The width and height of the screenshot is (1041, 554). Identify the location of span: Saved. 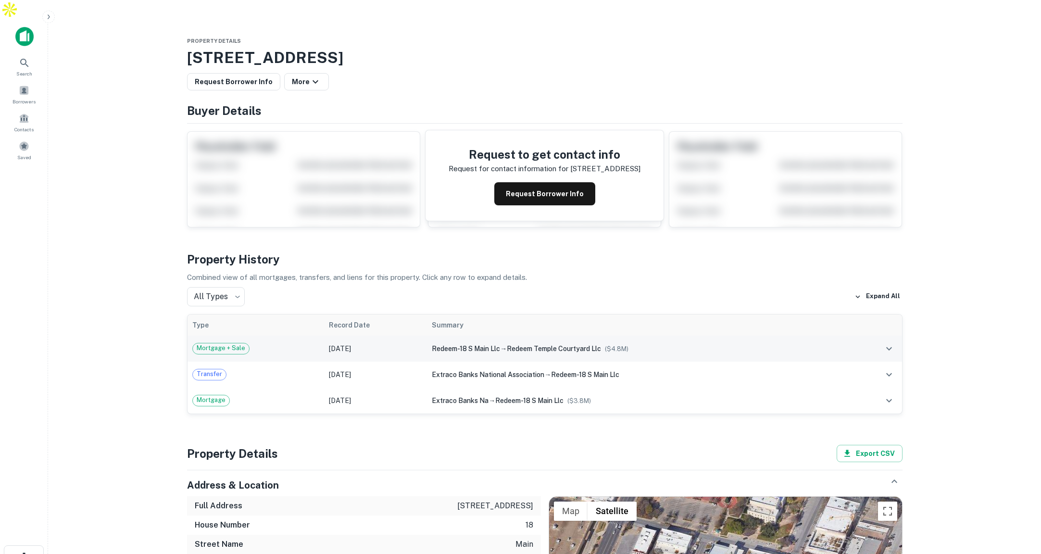
(24, 157).